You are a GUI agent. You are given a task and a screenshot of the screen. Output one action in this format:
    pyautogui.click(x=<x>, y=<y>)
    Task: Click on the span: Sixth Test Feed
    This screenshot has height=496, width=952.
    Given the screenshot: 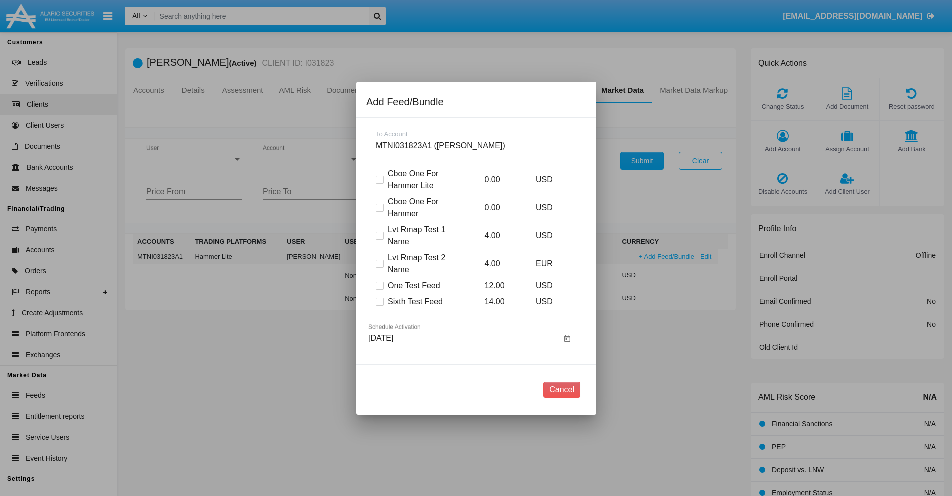 What is the action you would take?
    pyautogui.click(x=415, y=302)
    